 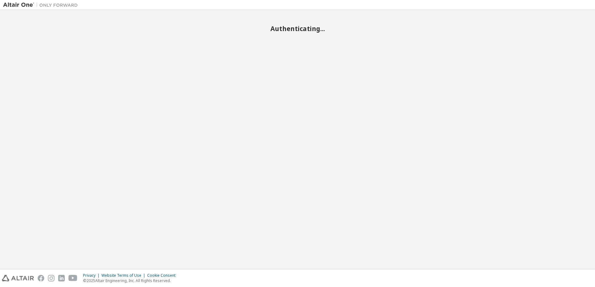 I want to click on div: Privacy, so click(x=92, y=276).